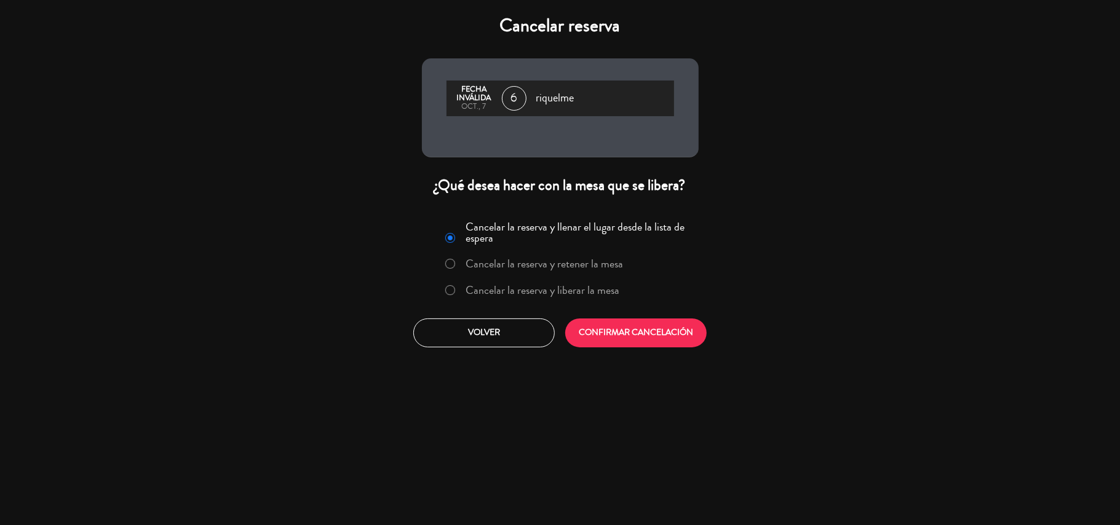 The height and width of the screenshot is (525, 1120). Describe the element at coordinates (542, 290) in the screenshot. I see `label: Cancelar la reserva y liberar la mesa` at that location.